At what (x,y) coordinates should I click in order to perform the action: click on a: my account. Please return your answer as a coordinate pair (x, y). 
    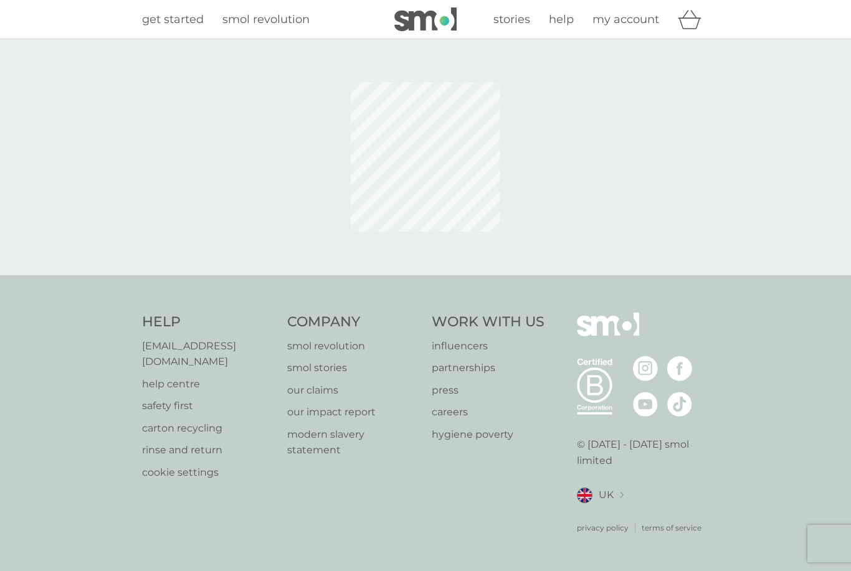
    Looking at the image, I should click on (625, 19).